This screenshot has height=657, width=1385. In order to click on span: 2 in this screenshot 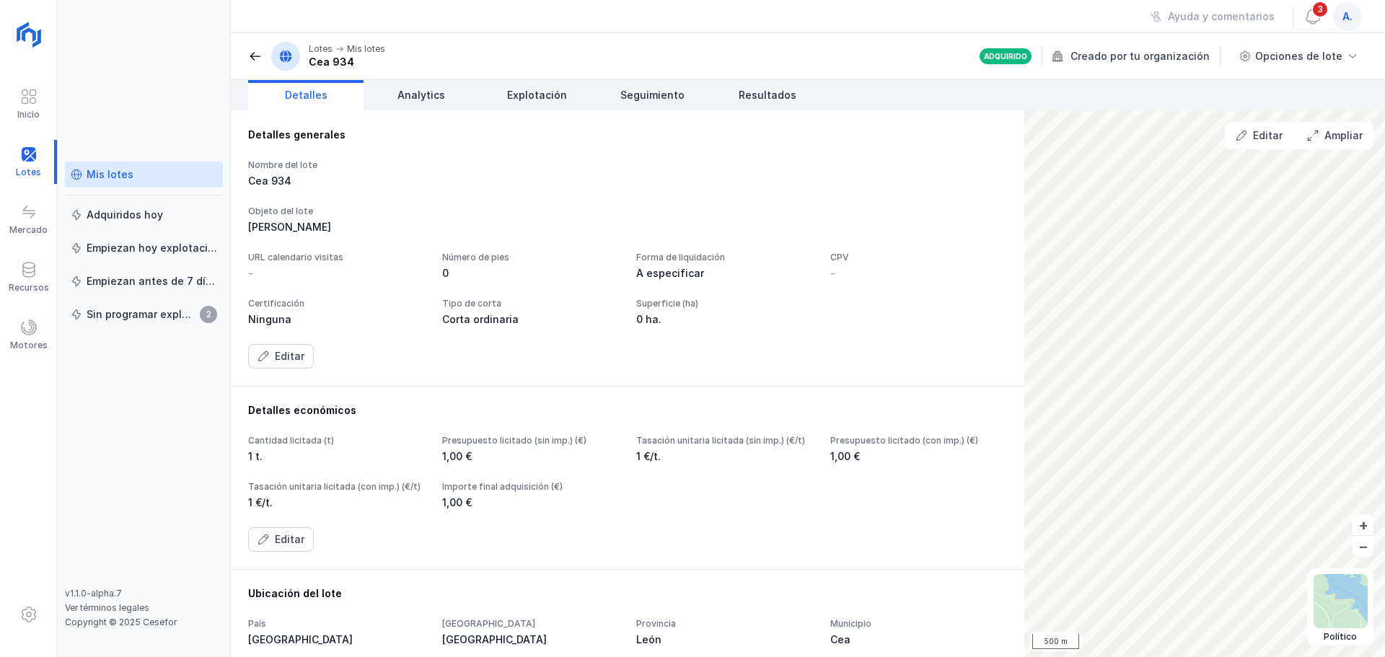, I will do `click(208, 315)`.